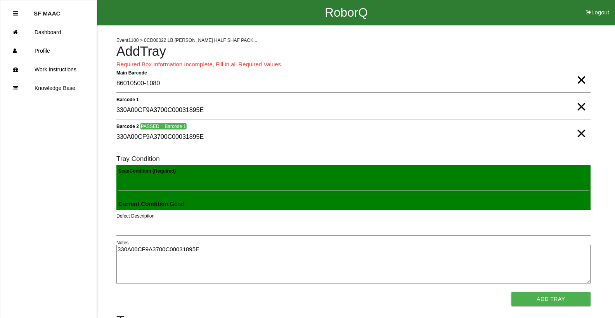  What do you see at coordinates (48, 69) in the screenshot?
I see `a: Work Instructions` at bounding box center [48, 69].